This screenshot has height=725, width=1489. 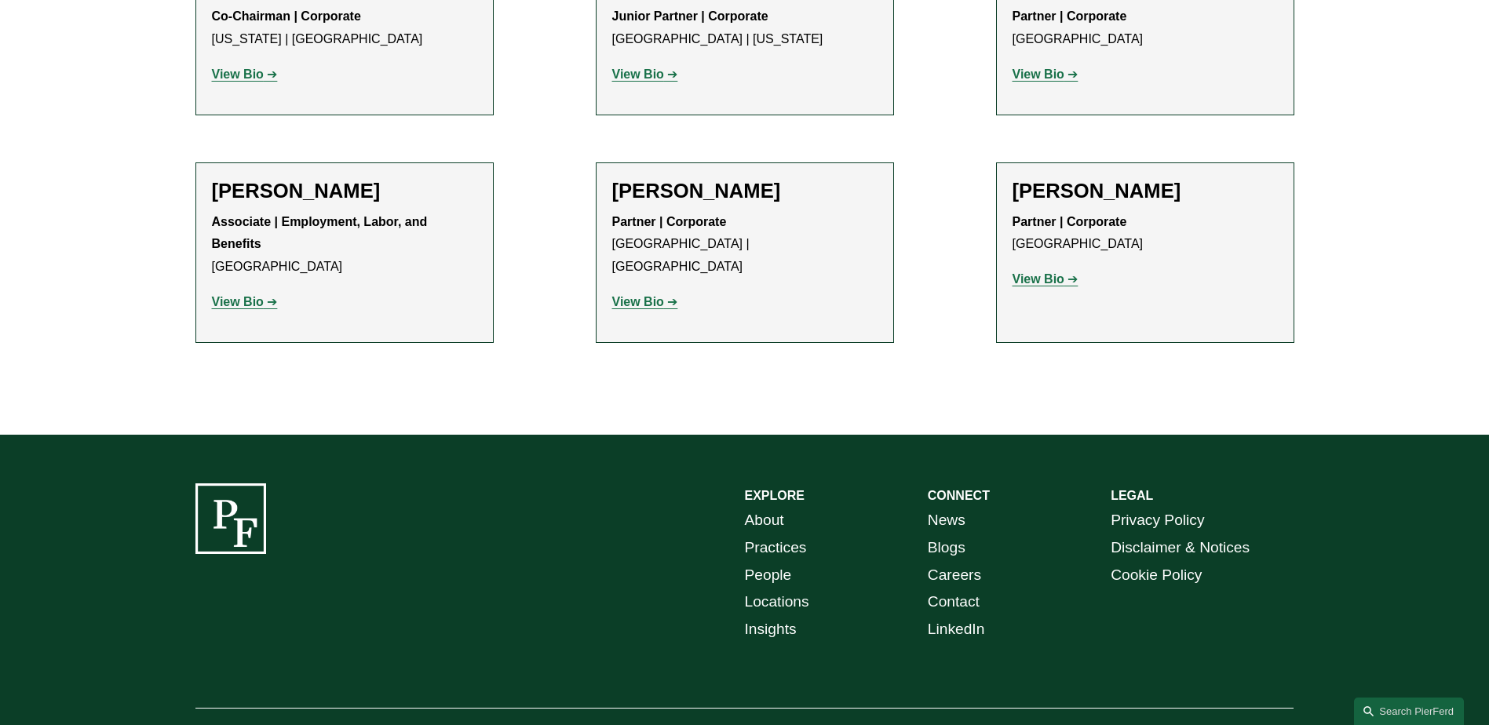 I want to click on a: Practices, so click(x=775, y=548).